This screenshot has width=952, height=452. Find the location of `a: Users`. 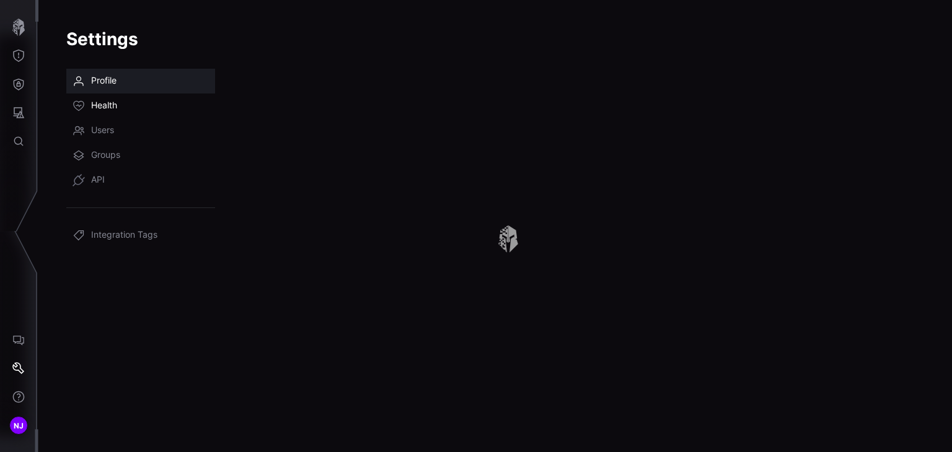

a: Users is located at coordinates (141, 131).